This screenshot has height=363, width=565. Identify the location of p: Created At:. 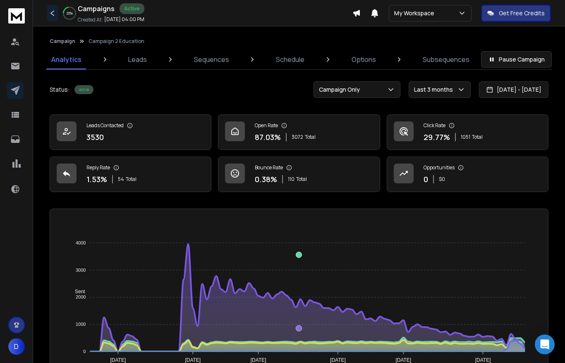
(90, 20).